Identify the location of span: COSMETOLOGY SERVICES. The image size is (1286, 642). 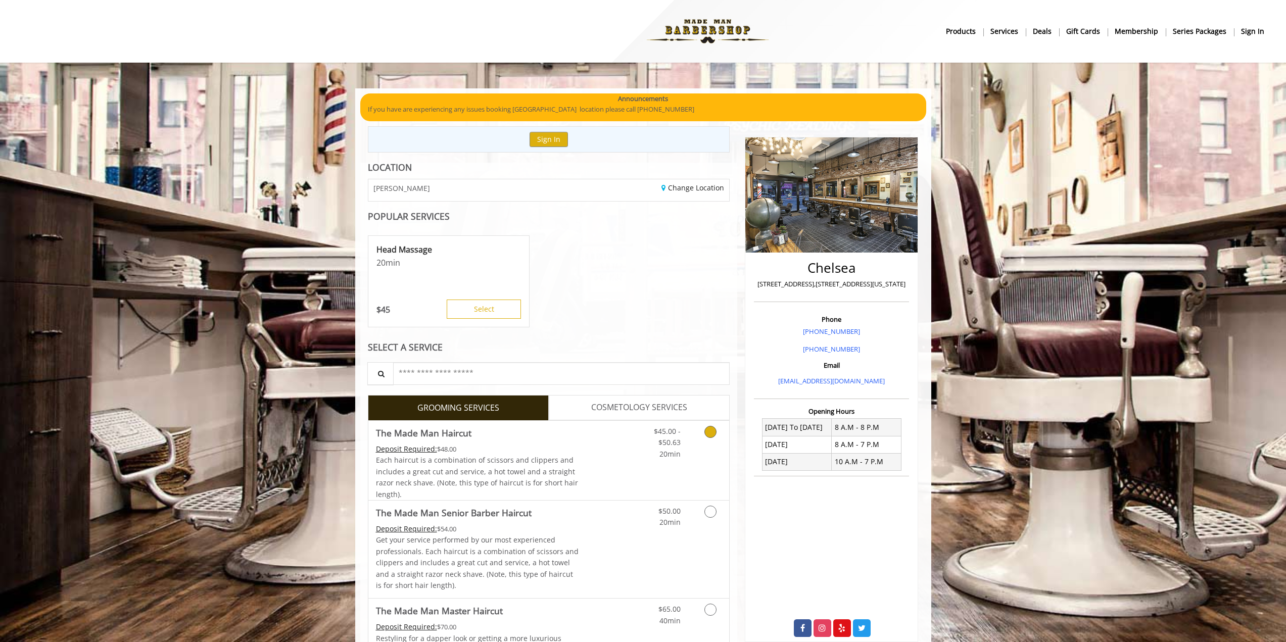
(639, 408).